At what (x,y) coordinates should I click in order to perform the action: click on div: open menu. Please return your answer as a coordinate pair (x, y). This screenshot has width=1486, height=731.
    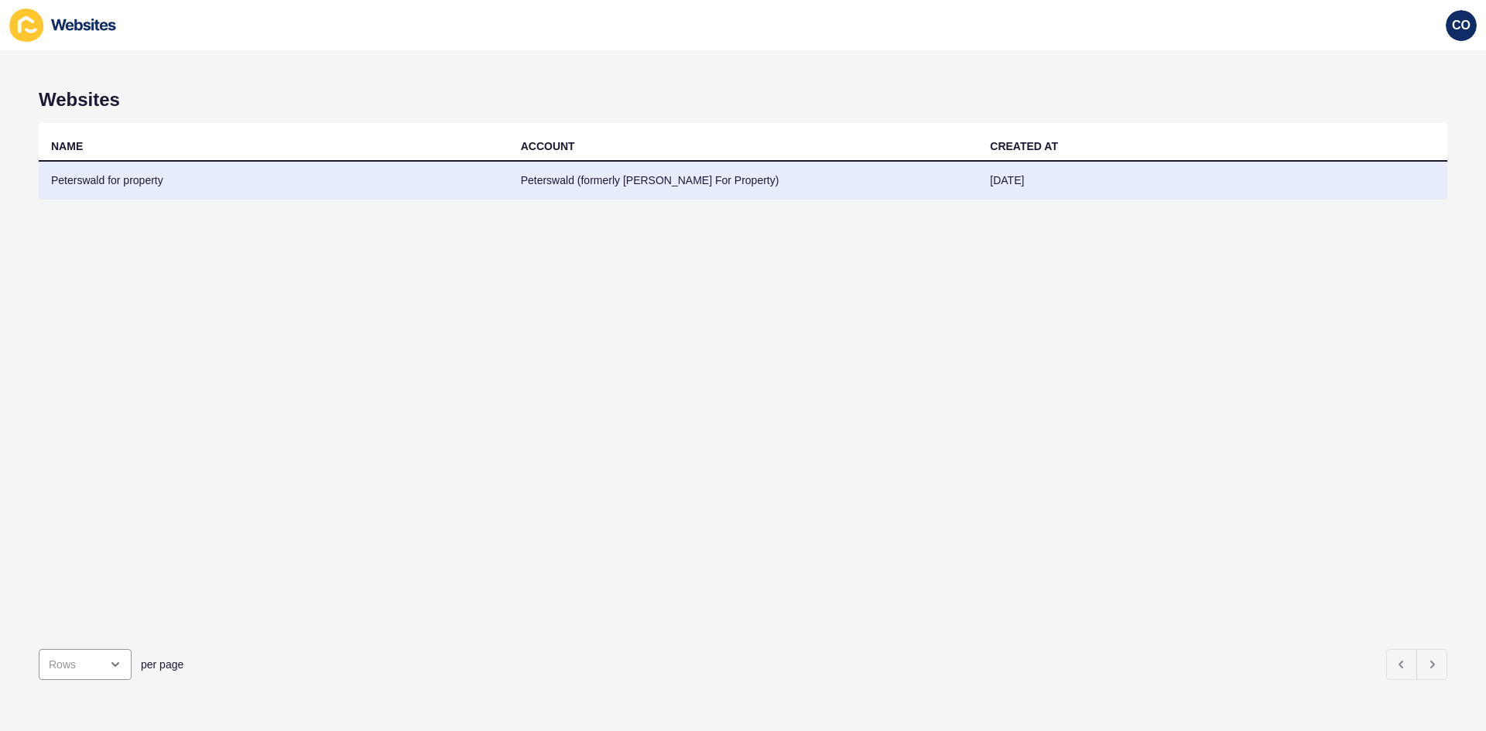
    Looking at the image, I should click on (85, 665).